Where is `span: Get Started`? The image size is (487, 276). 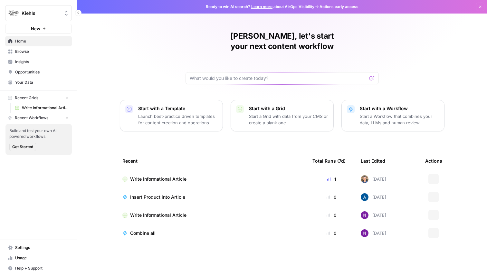
span: Get Started is located at coordinates (23, 147).